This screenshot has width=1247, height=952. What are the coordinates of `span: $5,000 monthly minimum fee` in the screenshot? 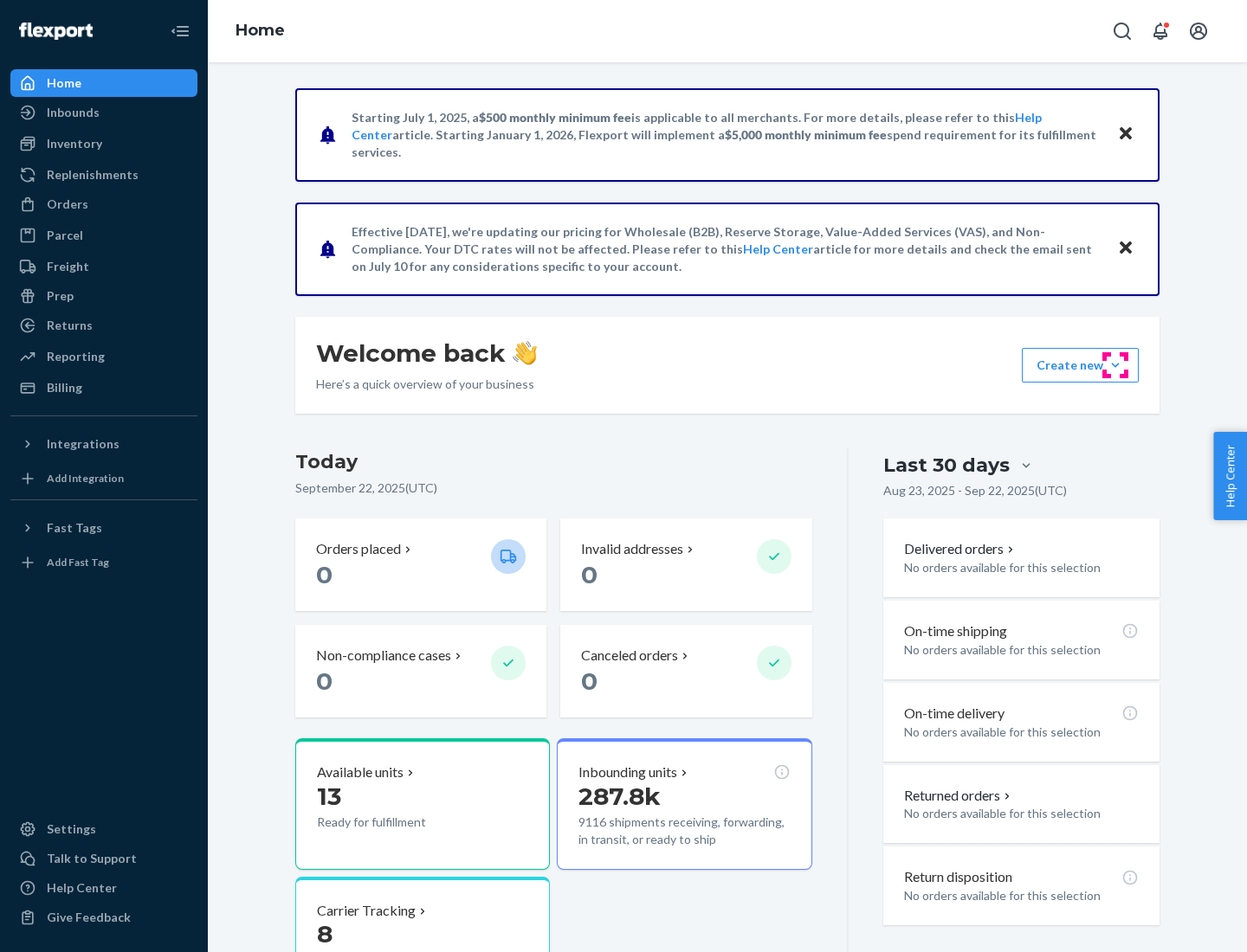 It's located at (805, 135).